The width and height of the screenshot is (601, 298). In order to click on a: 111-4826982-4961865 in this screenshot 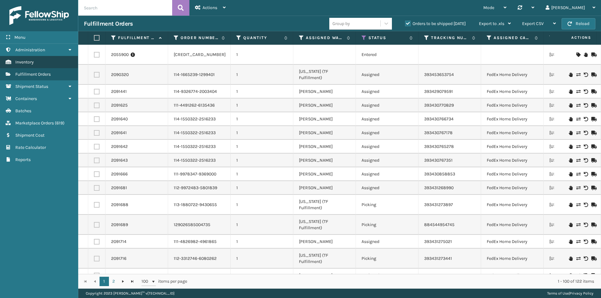, I will do `click(195, 242)`.